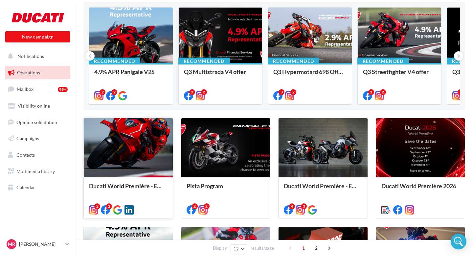  I want to click on span: Notifications, so click(31, 56).